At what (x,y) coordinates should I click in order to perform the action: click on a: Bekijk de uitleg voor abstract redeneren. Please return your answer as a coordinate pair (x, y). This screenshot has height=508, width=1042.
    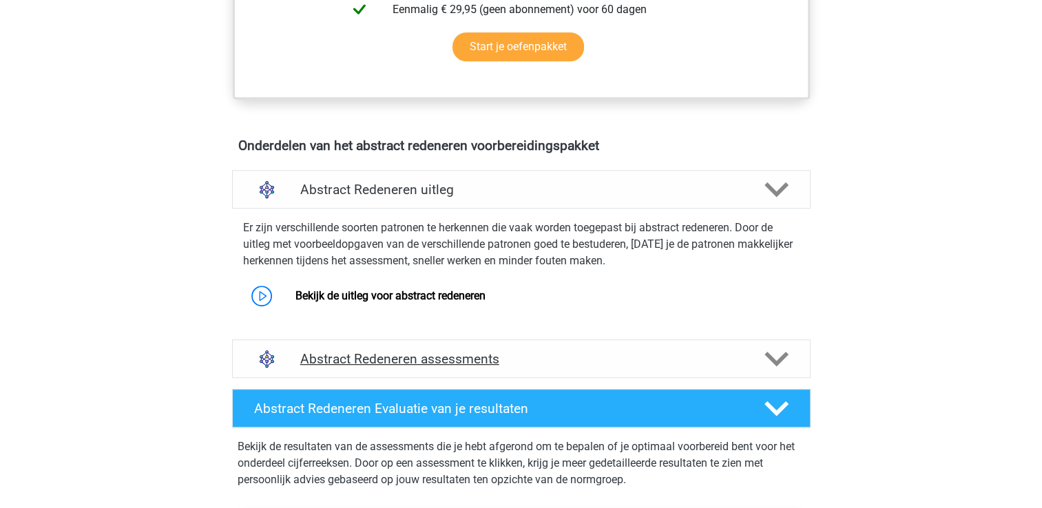
    Looking at the image, I should click on (391, 296).